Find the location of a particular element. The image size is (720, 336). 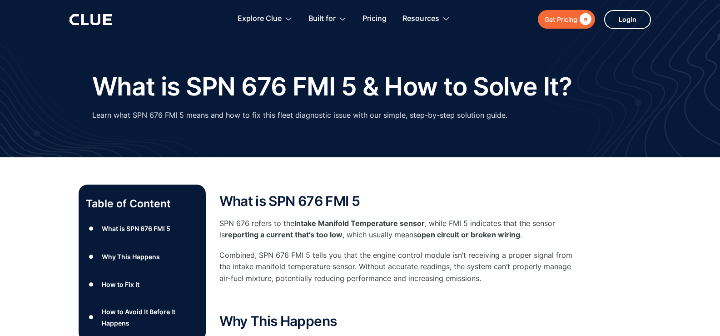

strong: Intake Manifold Temperature sensor is located at coordinates (359, 223).